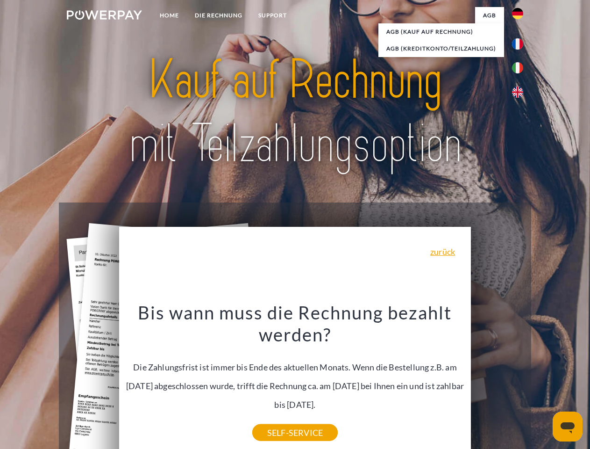 The image size is (590, 449). Describe the element at coordinates (295, 432) in the screenshot. I see `a: SELF-SERVICE` at that location.